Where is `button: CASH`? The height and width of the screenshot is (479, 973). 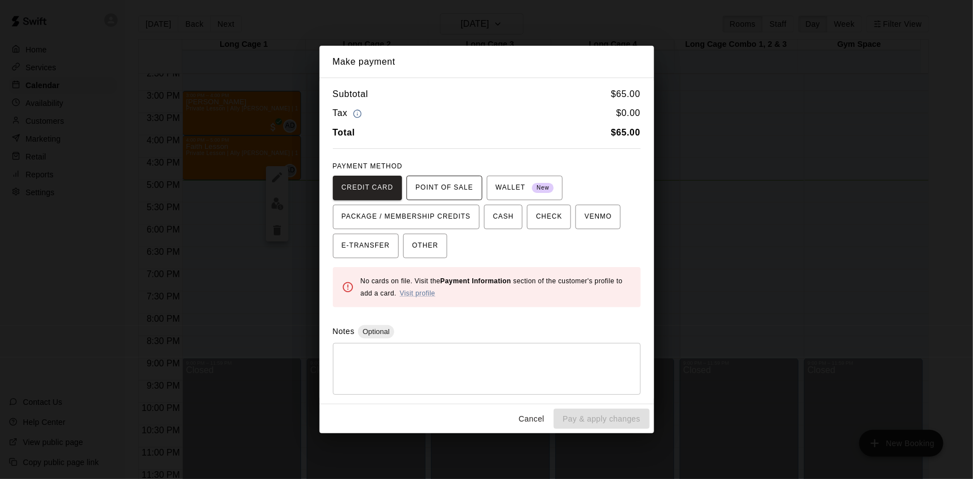 button: CASH is located at coordinates (503, 217).